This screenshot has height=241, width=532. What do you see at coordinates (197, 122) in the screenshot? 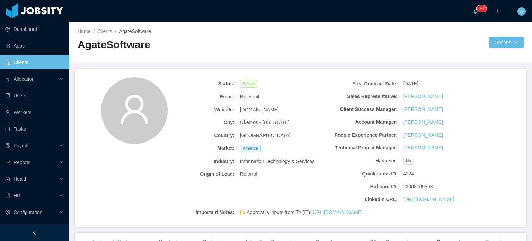
I see `b: City:` at bounding box center [197, 122].